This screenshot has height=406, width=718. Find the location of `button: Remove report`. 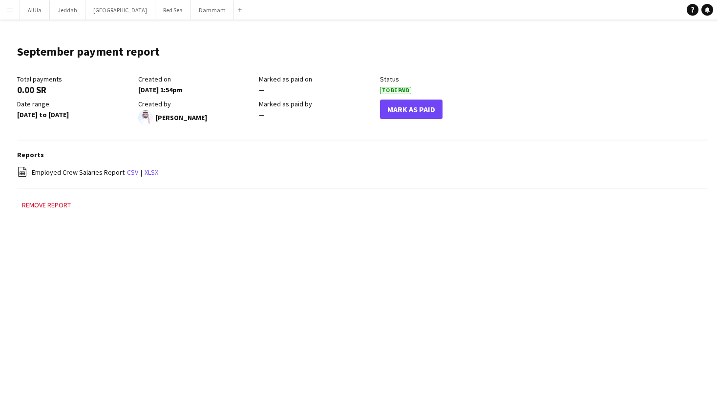

button: Remove report is located at coordinates (46, 205).